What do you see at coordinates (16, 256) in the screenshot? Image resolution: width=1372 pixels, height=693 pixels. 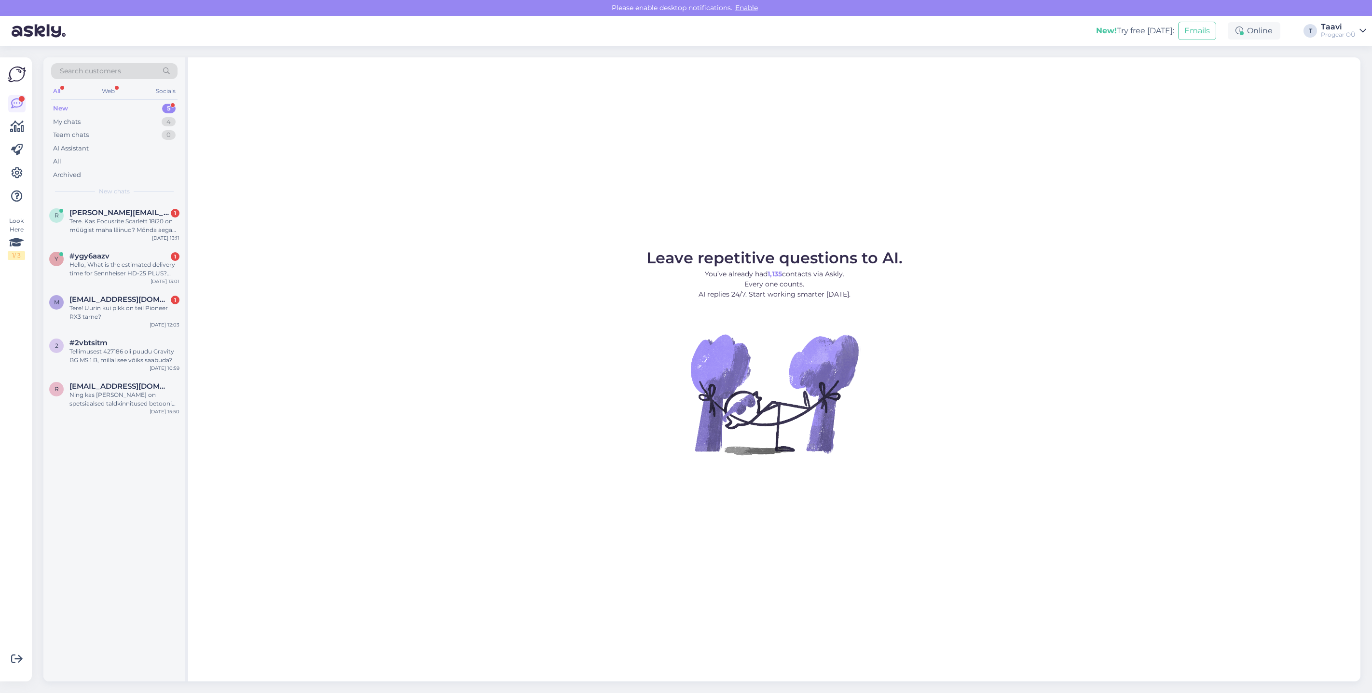 I see `div: 1 / 3` at bounding box center [16, 256].